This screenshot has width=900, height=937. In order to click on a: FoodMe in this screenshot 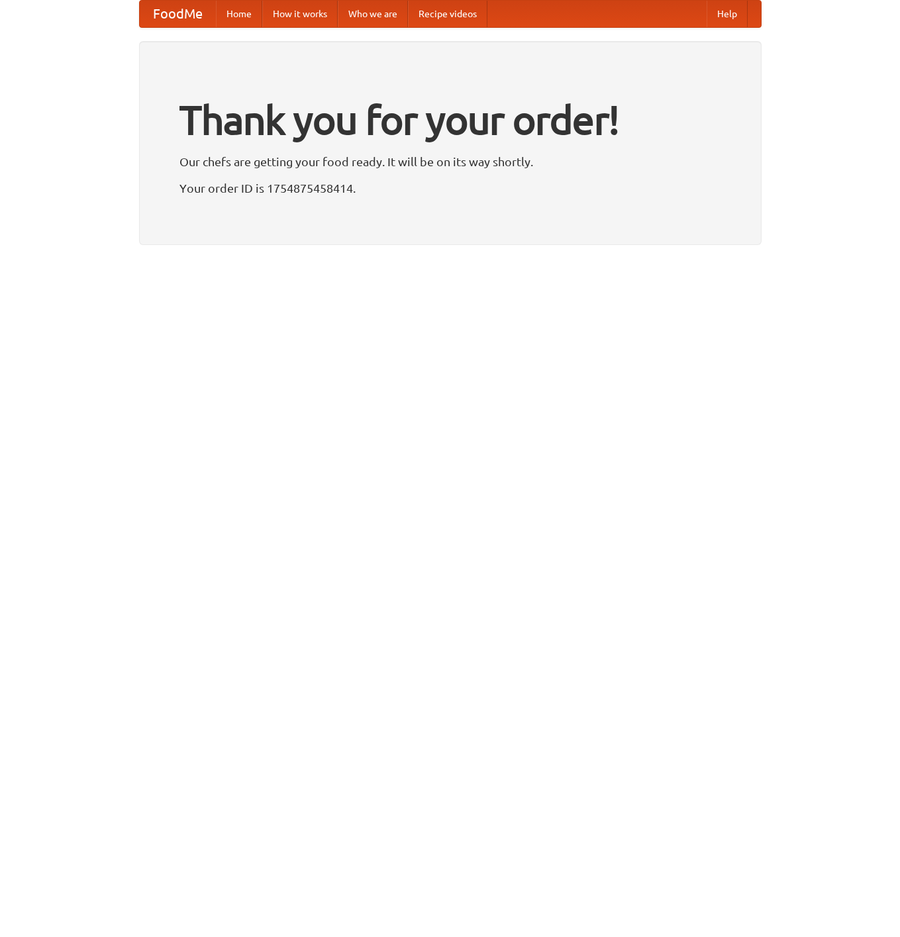, I will do `click(177, 14)`.